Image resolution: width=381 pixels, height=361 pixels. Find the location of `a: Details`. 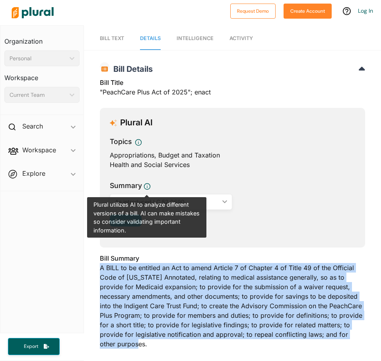

a: Details is located at coordinates (150, 39).